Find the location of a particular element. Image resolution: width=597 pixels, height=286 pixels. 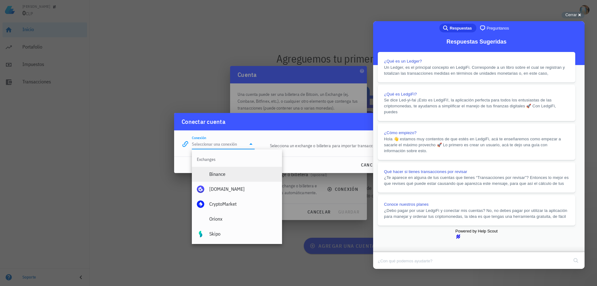

button: Cerrar is located at coordinates (573, 15).